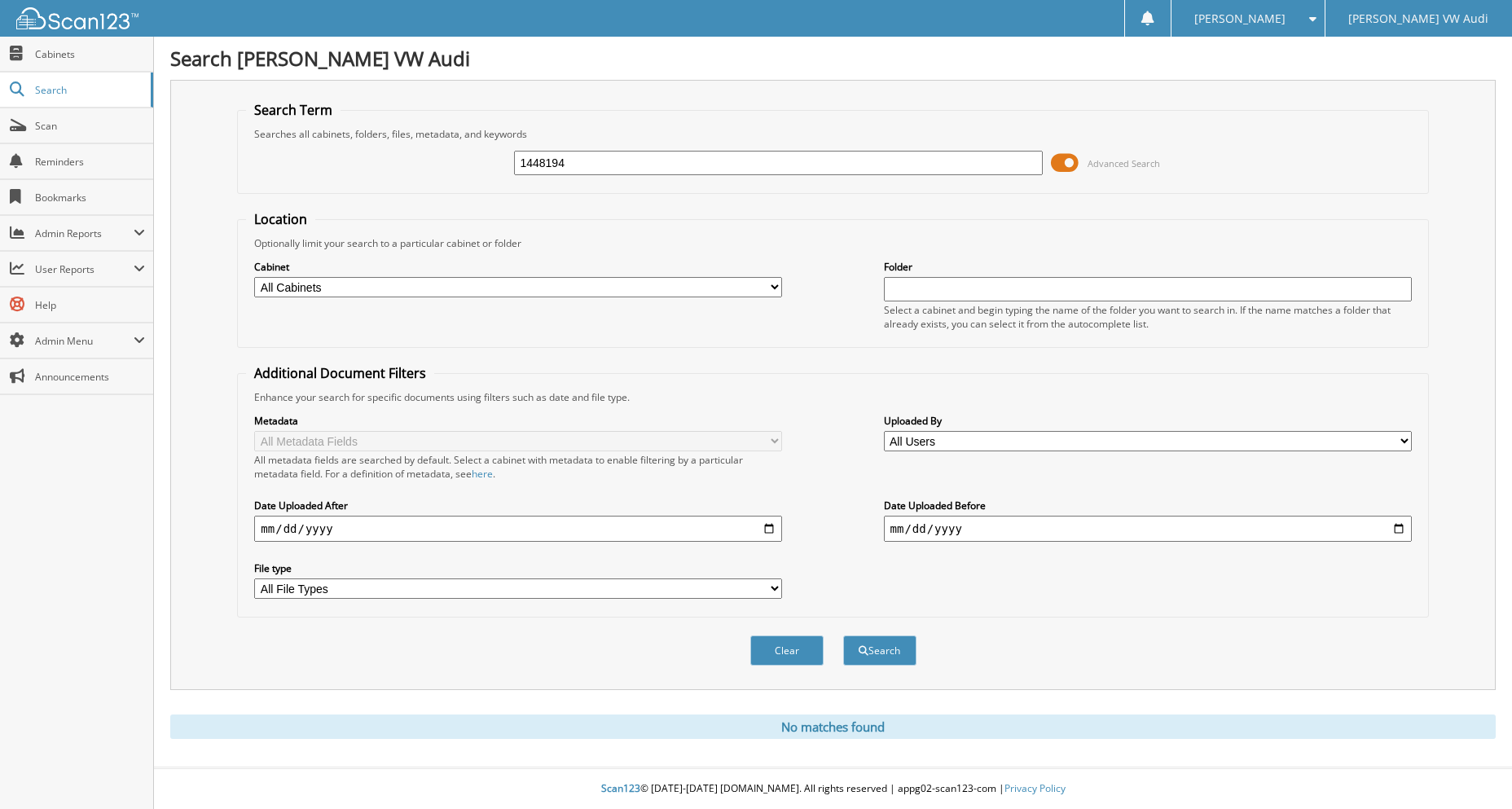 This screenshot has width=1512, height=809. Describe the element at coordinates (90, 161) in the screenshot. I see `span: Reminders` at that location.